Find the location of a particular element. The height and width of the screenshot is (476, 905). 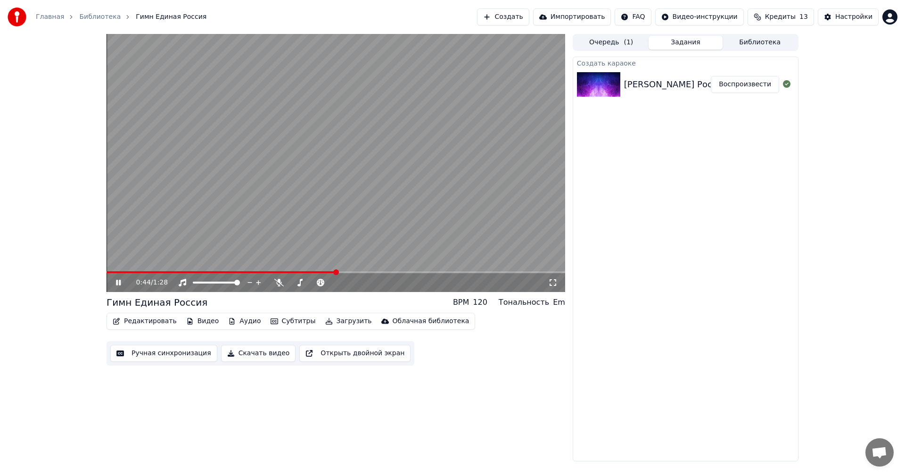

div: Создать караоке is located at coordinates (686, 63).